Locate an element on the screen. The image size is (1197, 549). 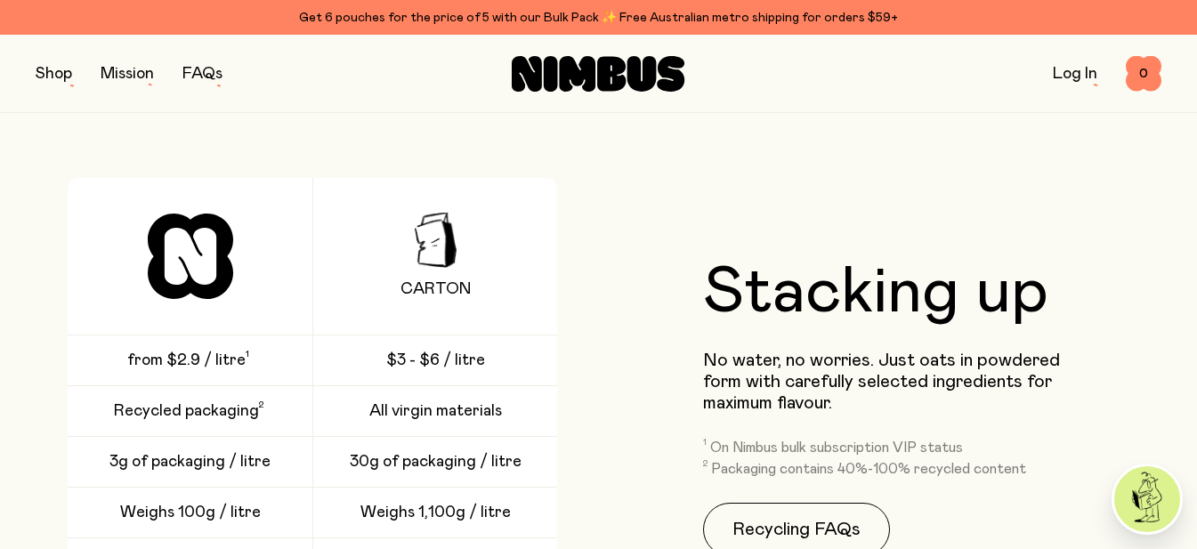
button: 0 is located at coordinates (1143, 74).